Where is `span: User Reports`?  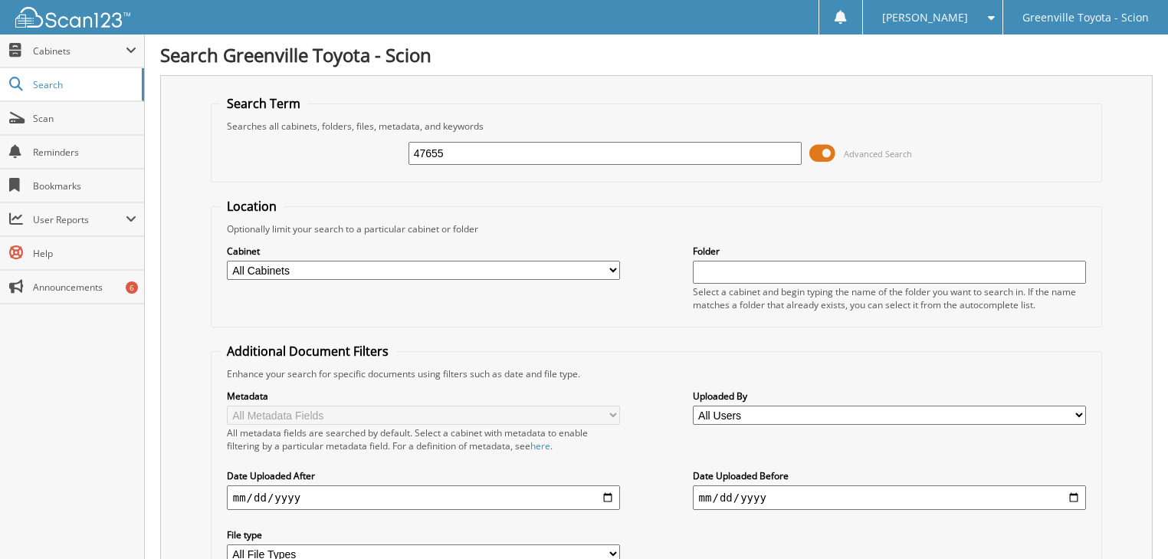
span: User Reports is located at coordinates (79, 219).